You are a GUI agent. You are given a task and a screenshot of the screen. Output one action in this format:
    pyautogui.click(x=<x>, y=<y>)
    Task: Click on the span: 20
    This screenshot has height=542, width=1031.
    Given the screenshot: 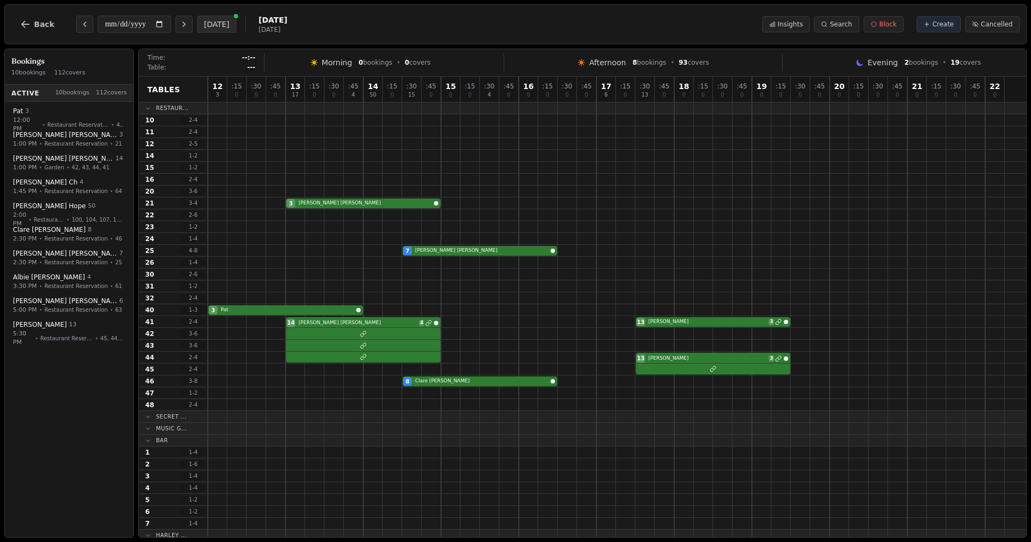 What is the action you would take?
    pyautogui.click(x=150, y=192)
    